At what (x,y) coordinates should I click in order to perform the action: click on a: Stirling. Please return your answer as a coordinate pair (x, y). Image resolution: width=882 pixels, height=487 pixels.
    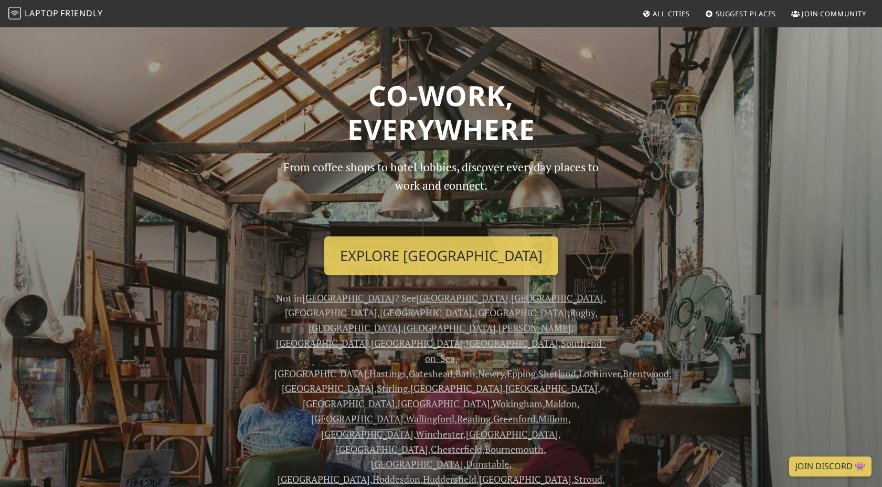
    Looking at the image, I should click on (392, 388).